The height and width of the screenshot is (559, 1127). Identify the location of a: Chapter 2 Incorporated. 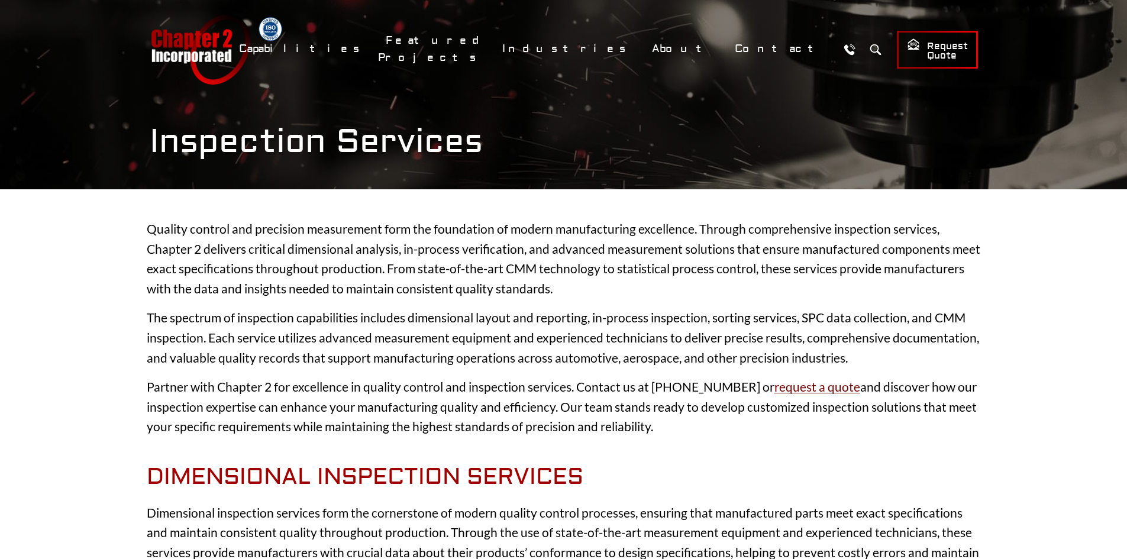
(200, 49).